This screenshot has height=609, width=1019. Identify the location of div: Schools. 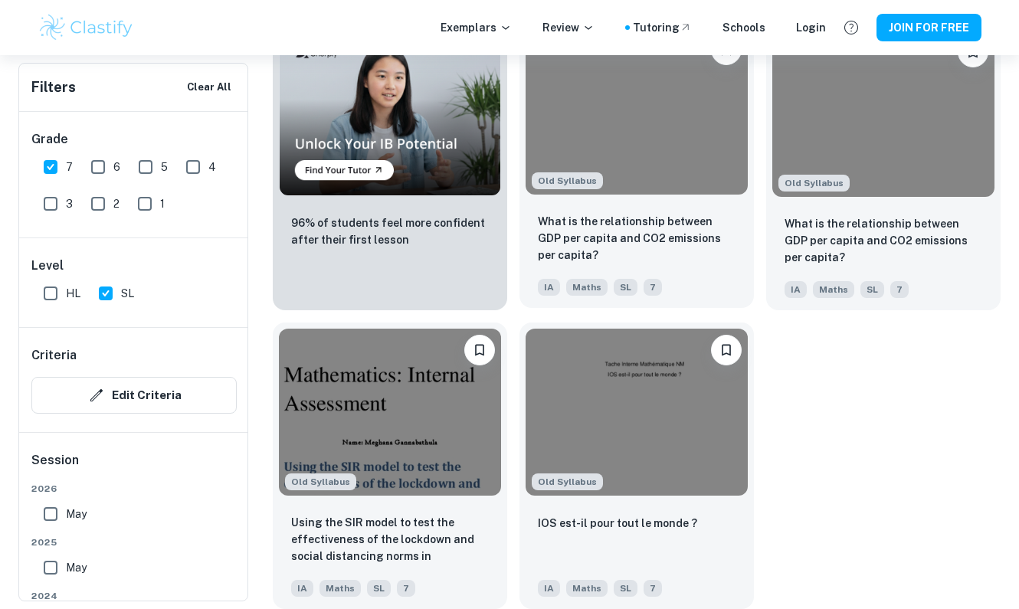
(744, 28).